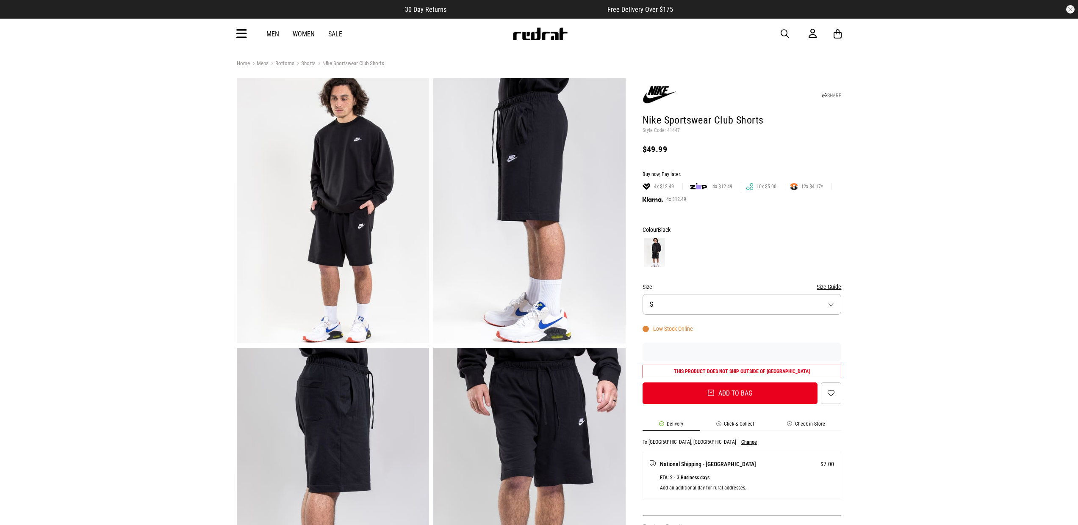  What do you see at coordinates (531, 213) in the screenshot?
I see `div: 2 / 6` at bounding box center [531, 213].